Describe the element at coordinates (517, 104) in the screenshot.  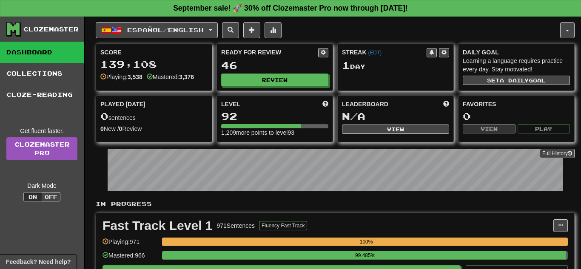
I see `div: Favorites` at that location.